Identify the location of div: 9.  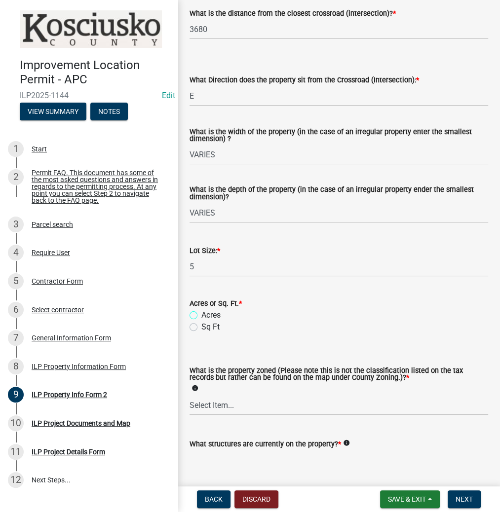
(16, 395).